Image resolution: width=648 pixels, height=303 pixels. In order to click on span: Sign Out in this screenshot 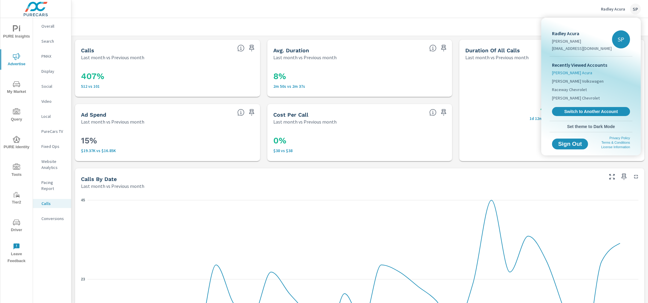, I will do `click(570, 144)`.